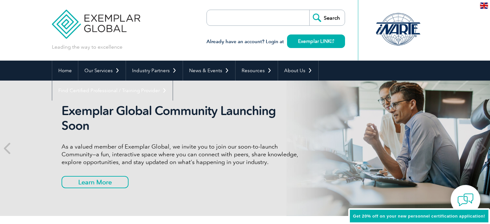  I want to click on h2: Exemplar Global Community Launching Soon, so click(182, 118).